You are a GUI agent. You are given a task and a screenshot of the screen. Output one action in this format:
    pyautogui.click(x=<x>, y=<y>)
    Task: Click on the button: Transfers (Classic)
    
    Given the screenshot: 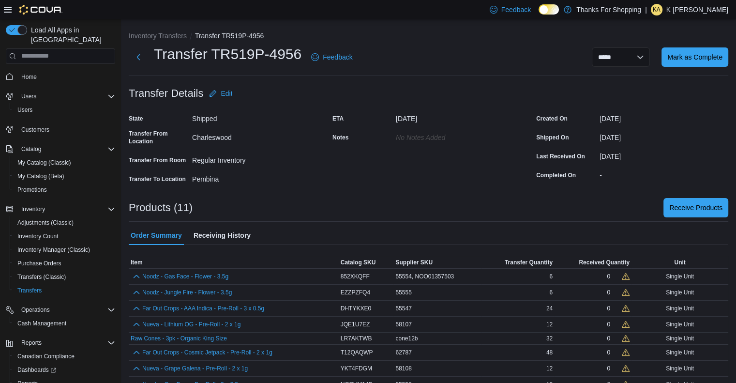 What is the action you would take?
    pyautogui.click(x=64, y=277)
    